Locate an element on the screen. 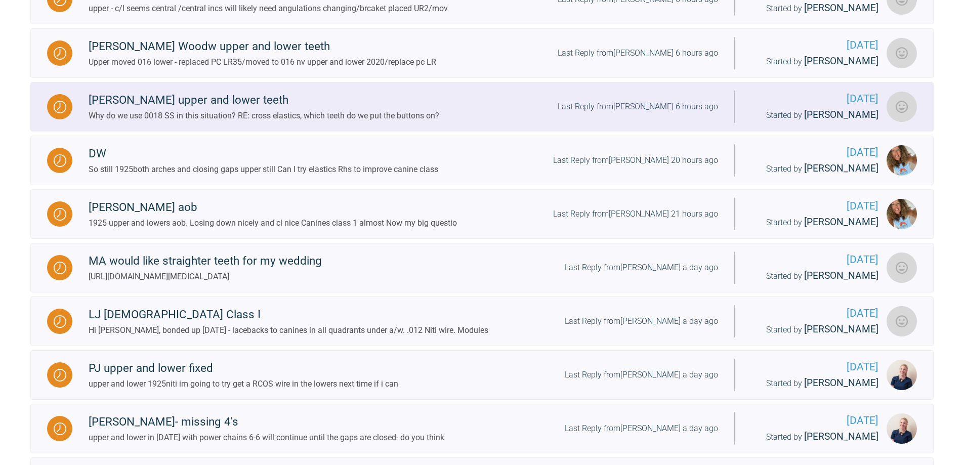  div: Upper moved 016 lower - replaced PC LR35/moved to 016 nv upper and lower 2020/replace pc LR is located at coordinates (262, 62).